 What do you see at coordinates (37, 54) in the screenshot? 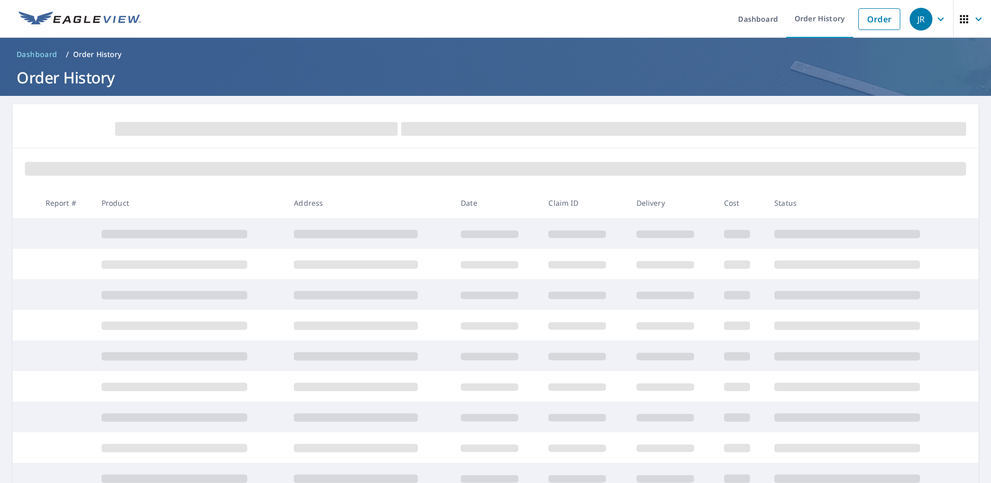
I see `span: Dashboard` at bounding box center [37, 54].